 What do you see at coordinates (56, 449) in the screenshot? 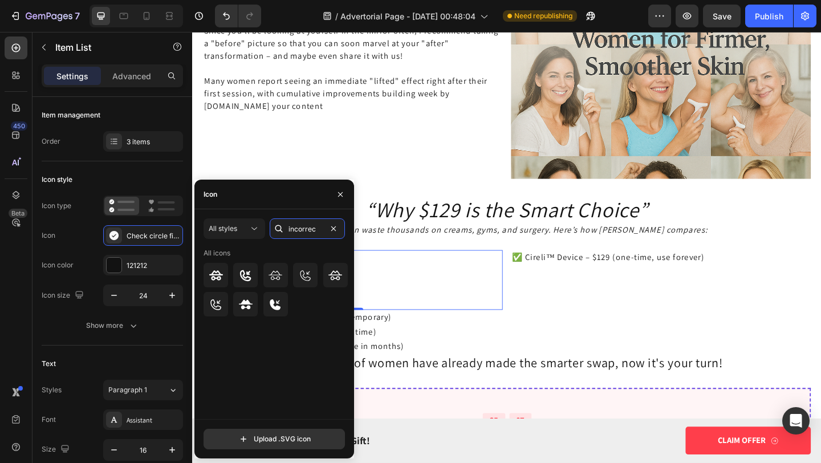
I see `div: Size` at bounding box center [56, 449].